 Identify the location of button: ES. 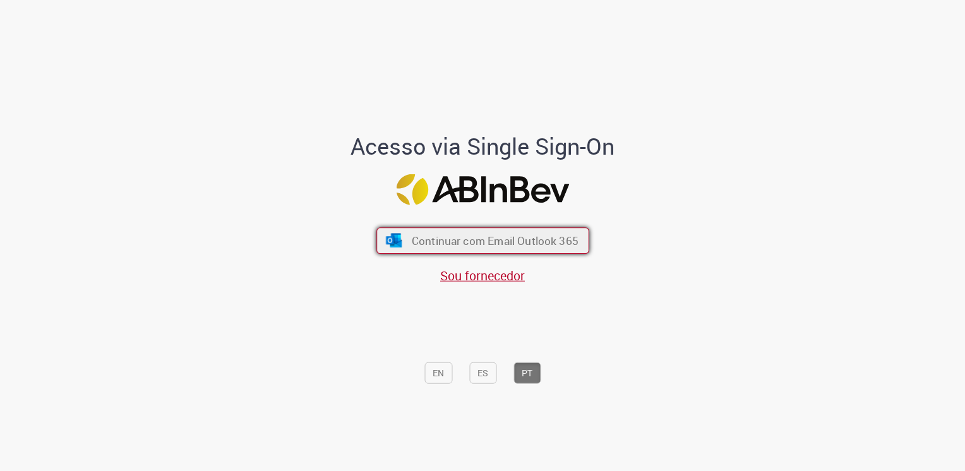
(482, 373).